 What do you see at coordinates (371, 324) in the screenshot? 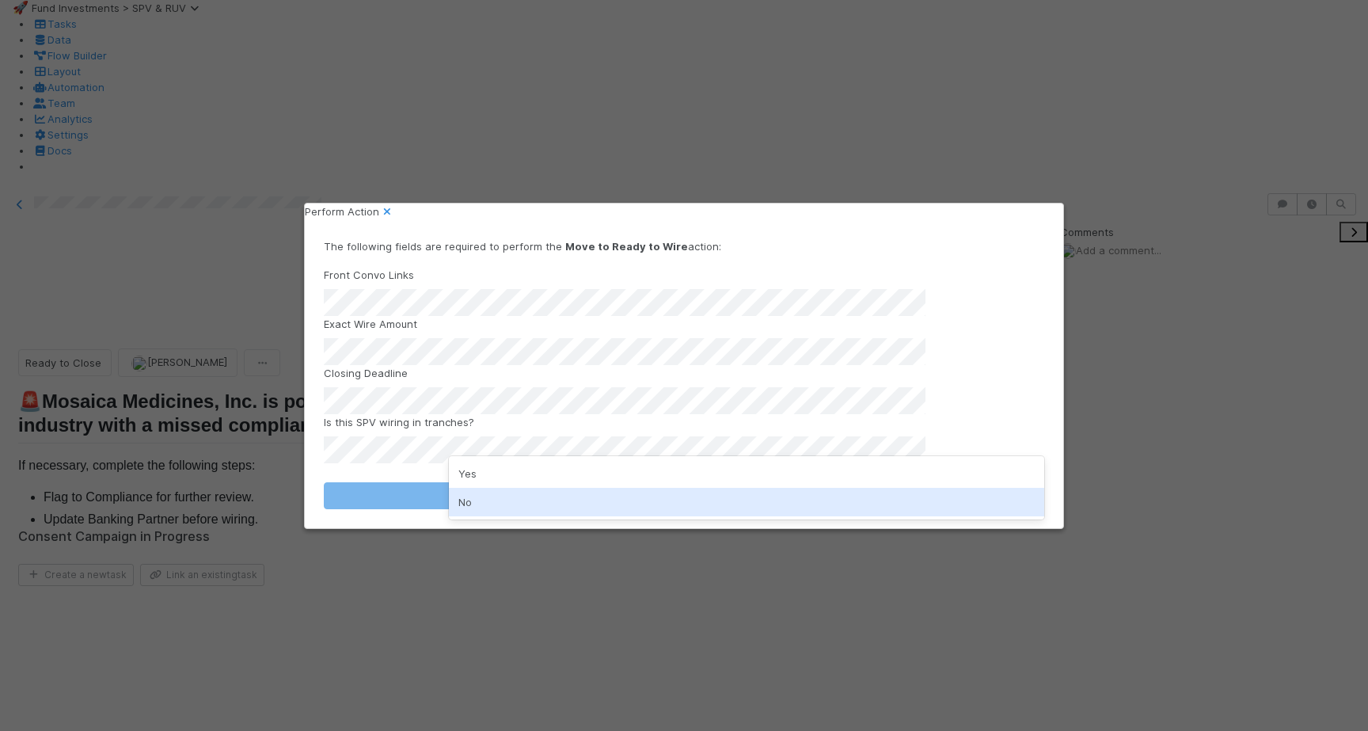
I see `label: Exact Wire Amount` at bounding box center [371, 324].